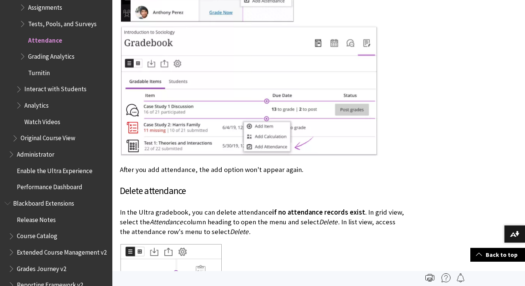 The image size is (525, 286). I want to click on span: Turnitin, so click(39, 71).